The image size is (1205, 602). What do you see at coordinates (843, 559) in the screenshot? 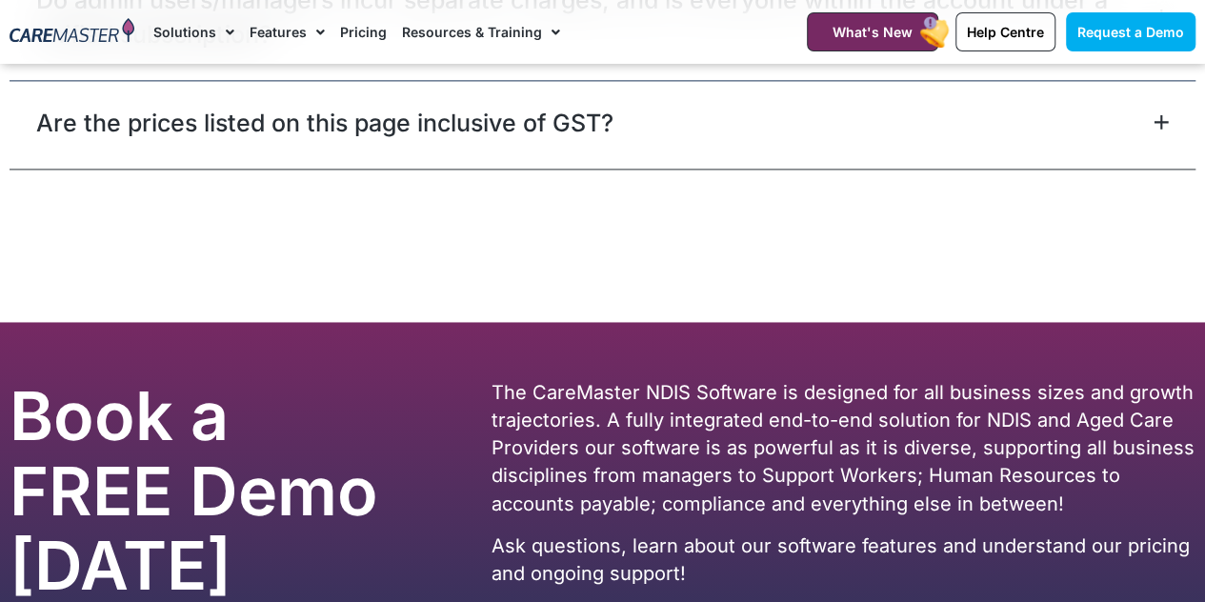
I see `p: Ask questions, learn about our software features and understand our pricing and ongoing support!` at bounding box center [843, 559].